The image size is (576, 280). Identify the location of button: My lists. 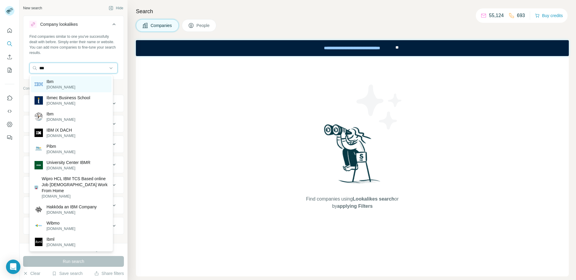
(10, 70).